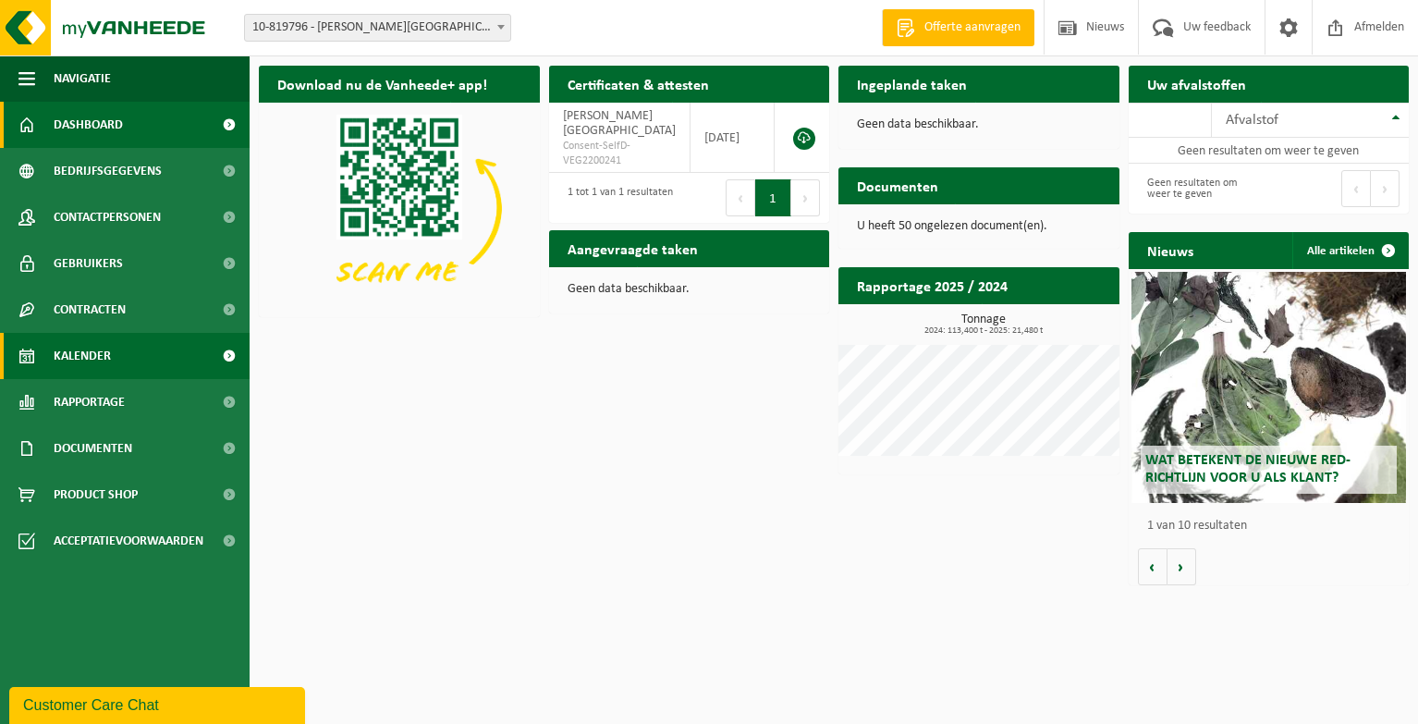 The width and height of the screenshot is (1418, 724). I want to click on span: Product Shop, so click(95, 495).